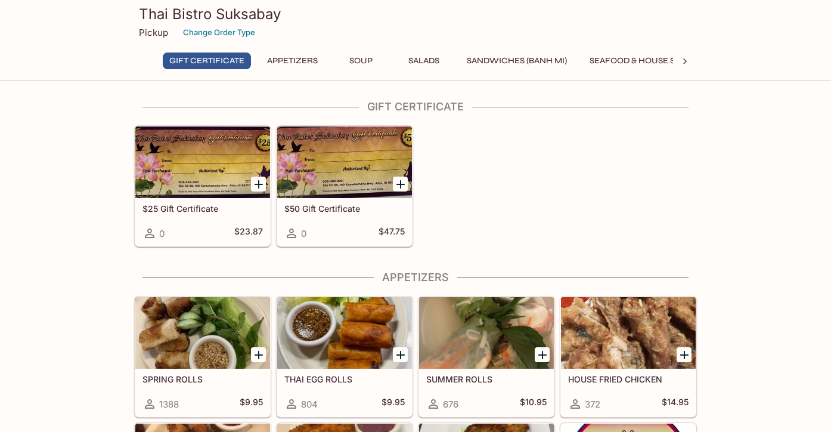  I want to click on h4: Appetizers, so click(416, 277).